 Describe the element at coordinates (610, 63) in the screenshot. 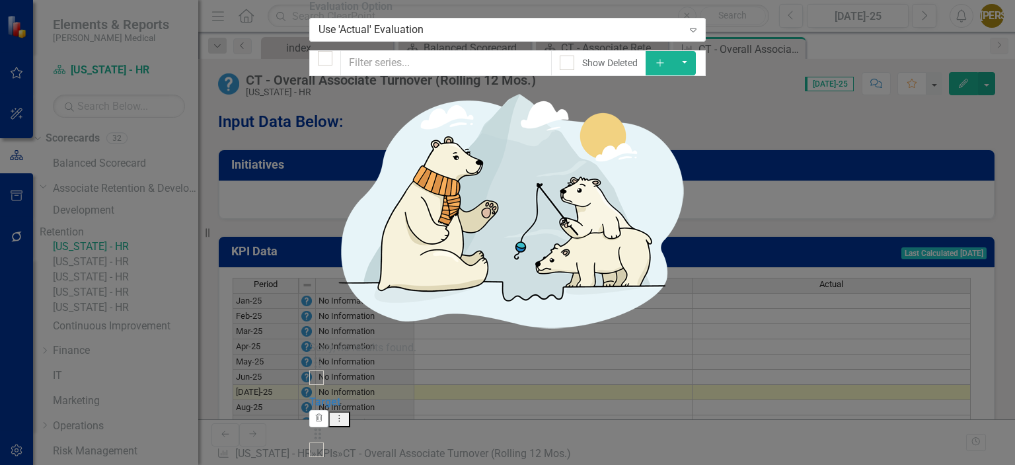

I see `div: Show Deleted` at that location.